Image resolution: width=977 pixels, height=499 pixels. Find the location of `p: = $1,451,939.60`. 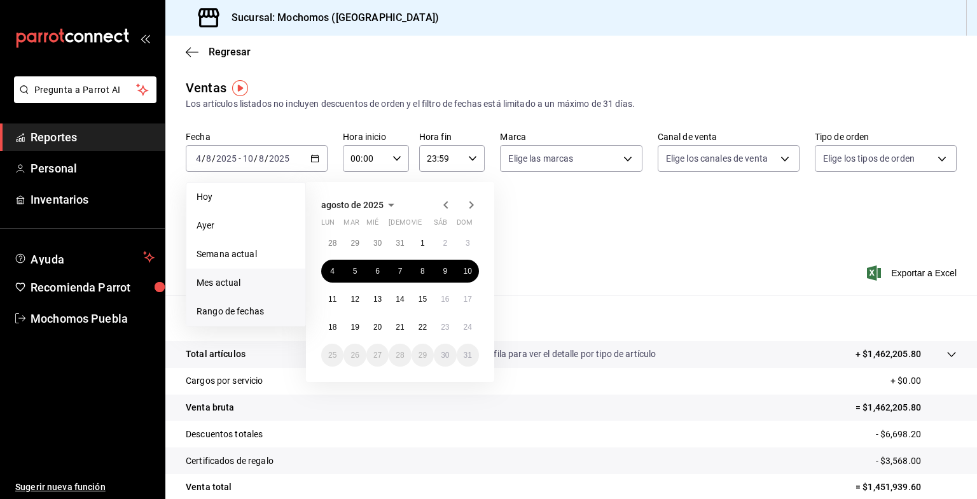

p: = $1,451,939.60 is located at coordinates (906, 487).